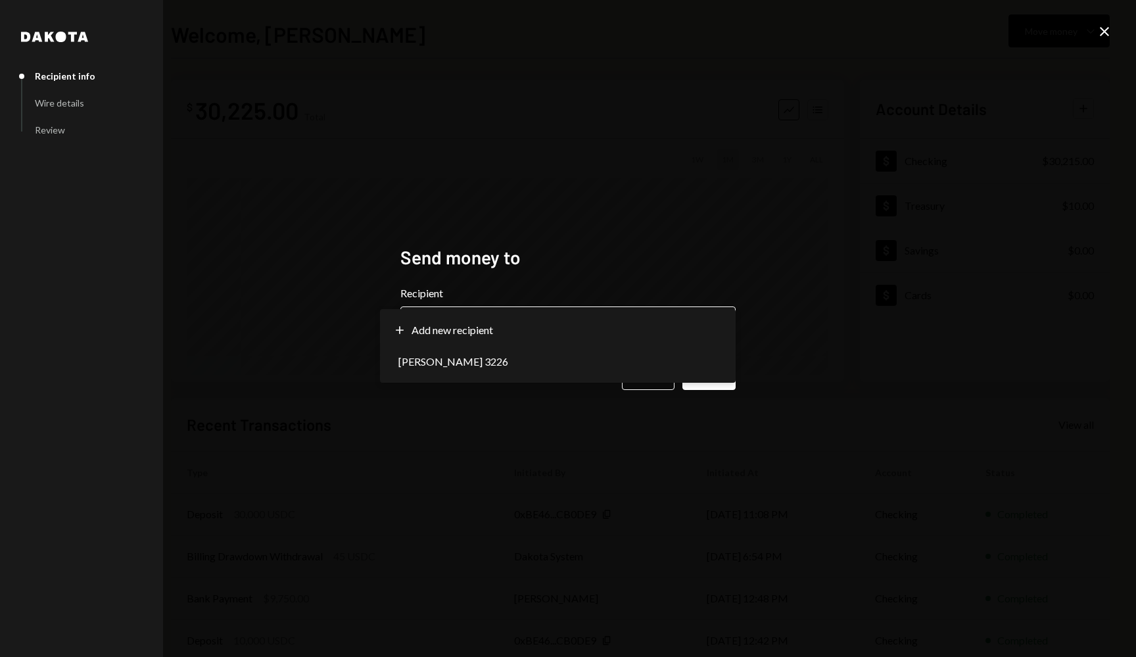 The image size is (1136, 657). I want to click on label: Recipient, so click(568, 293).